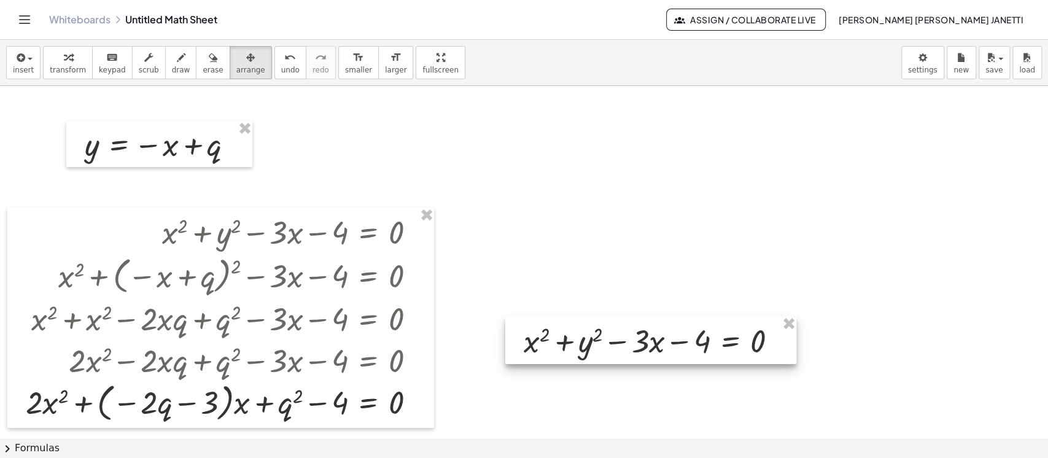 This screenshot has width=1048, height=458. What do you see at coordinates (359, 63) in the screenshot?
I see `button: format_sizesmaller` at bounding box center [359, 63].